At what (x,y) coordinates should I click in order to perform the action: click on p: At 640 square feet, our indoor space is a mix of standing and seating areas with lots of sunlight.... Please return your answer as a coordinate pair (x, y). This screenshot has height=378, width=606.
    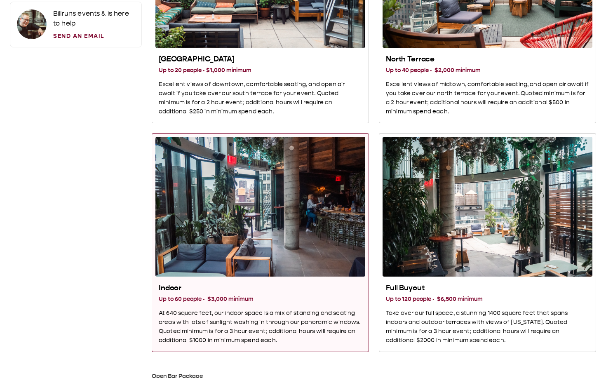
    Looking at the image, I should click on (260, 327).